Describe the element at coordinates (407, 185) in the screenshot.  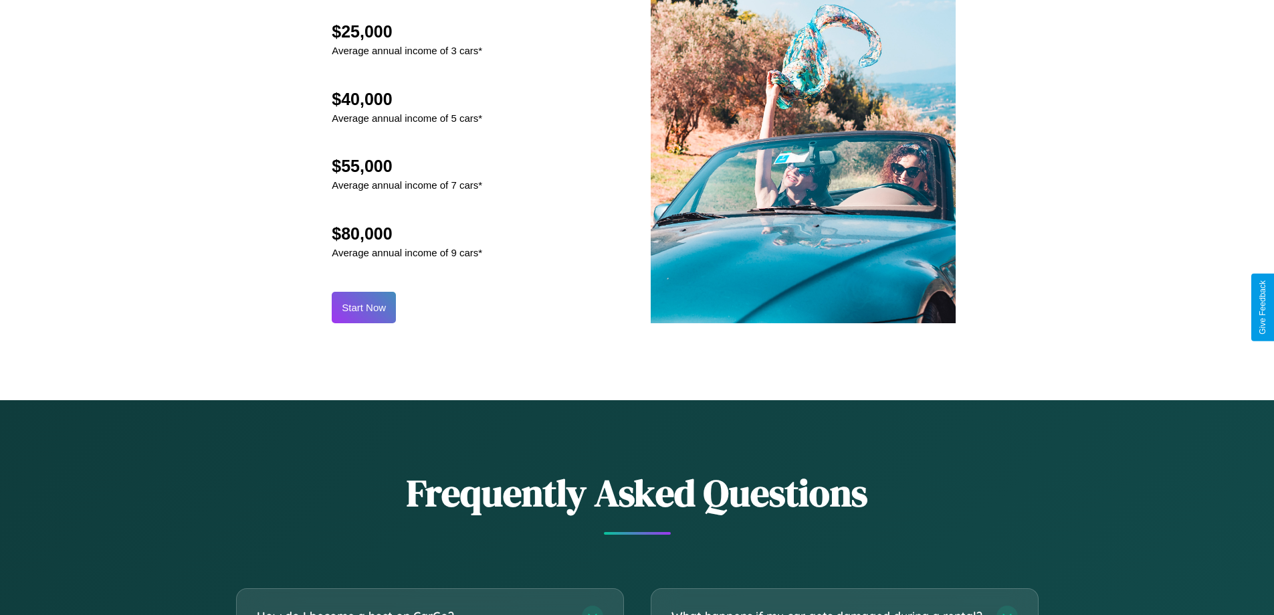
I see `p: Average annual income of 7 cars*` at that location.